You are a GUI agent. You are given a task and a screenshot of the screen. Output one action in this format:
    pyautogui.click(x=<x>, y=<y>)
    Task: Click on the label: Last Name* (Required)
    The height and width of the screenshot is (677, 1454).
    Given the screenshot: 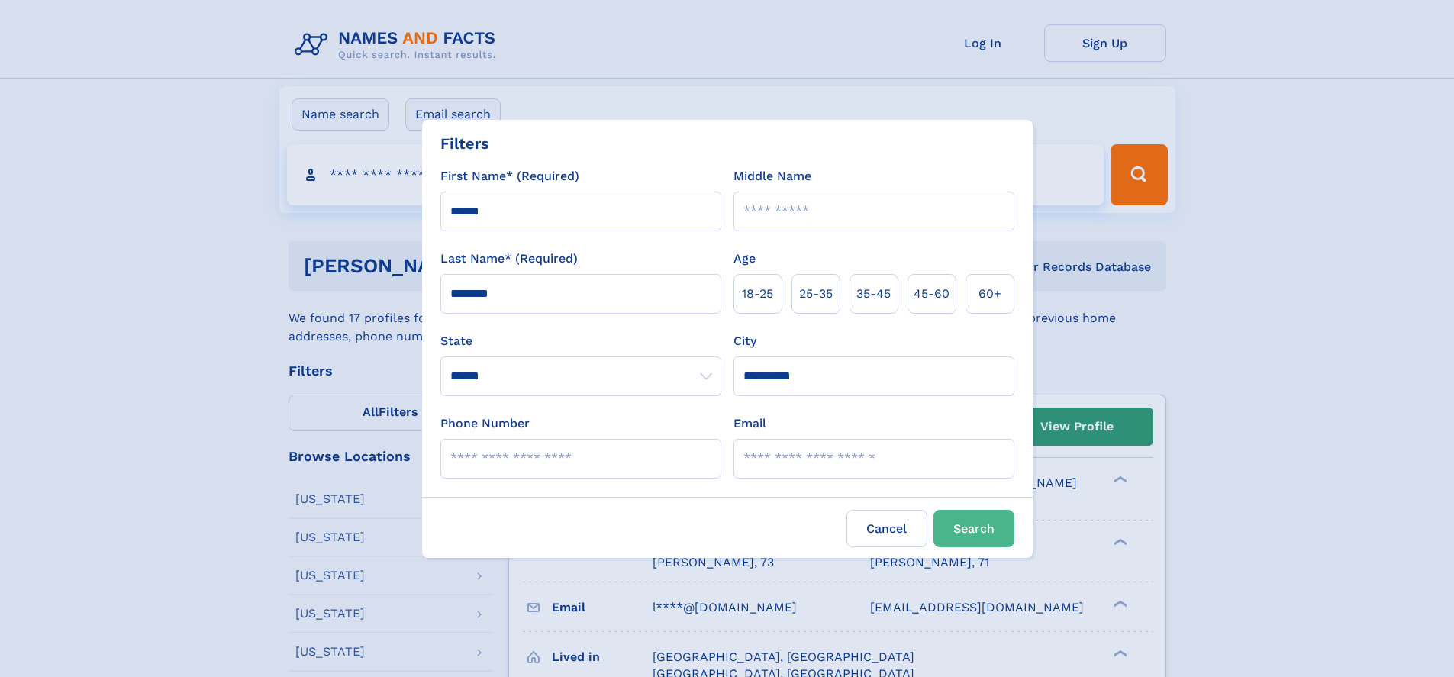 What is the action you would take?
    pyautogui.click(x=509, y=259)
    